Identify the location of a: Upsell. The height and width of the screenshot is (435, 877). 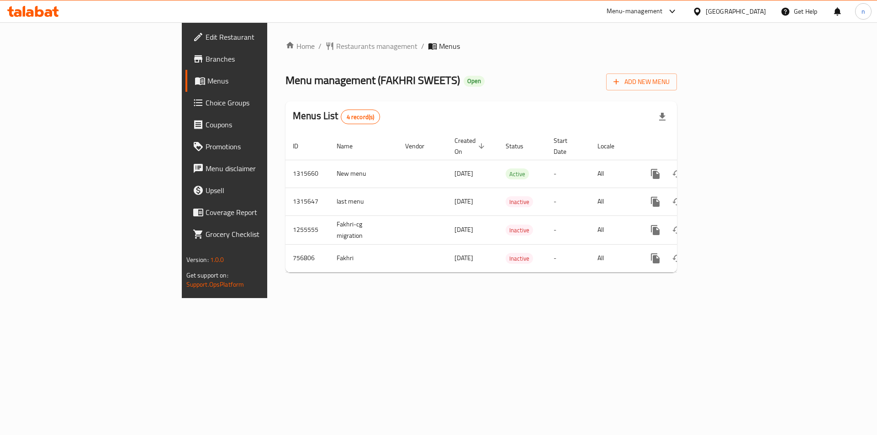
(257, 190).